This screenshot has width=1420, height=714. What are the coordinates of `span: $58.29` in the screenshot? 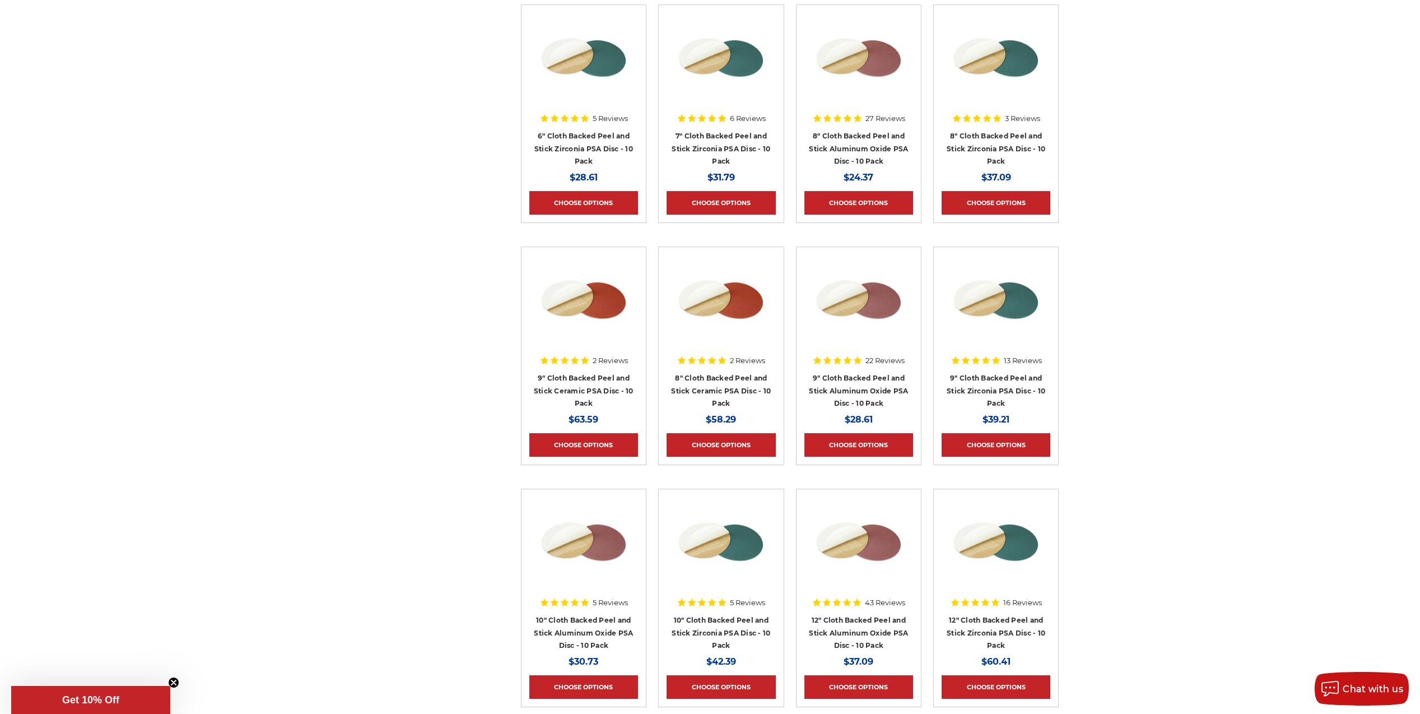 It's located at (721, 419).